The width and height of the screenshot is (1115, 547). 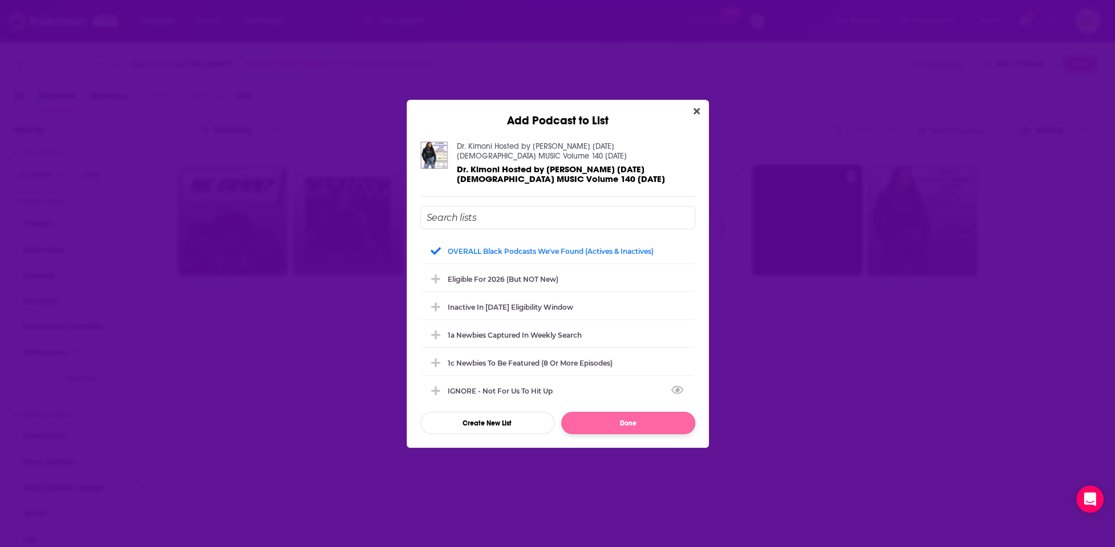 What do you see at coordinates (434, 155) in the screenshot?
I see `img: Dr. Kimoni Hosted by Quandra Banks TODAY'S GOSPEL MUSIC Volume 140 3-23-2021` at bounding box center [434, 155].